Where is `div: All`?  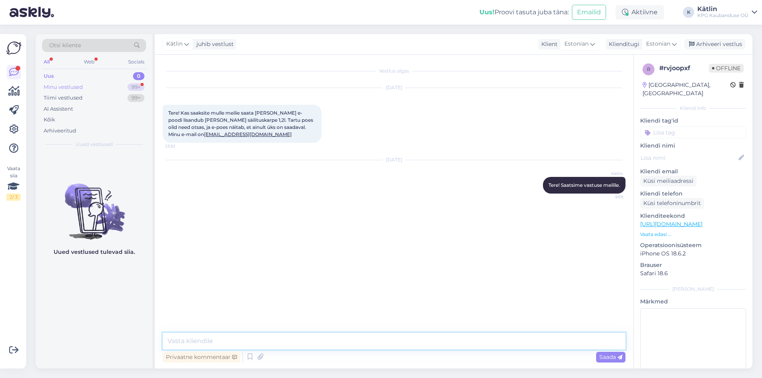
div: All is located at coordinates (46, 62).